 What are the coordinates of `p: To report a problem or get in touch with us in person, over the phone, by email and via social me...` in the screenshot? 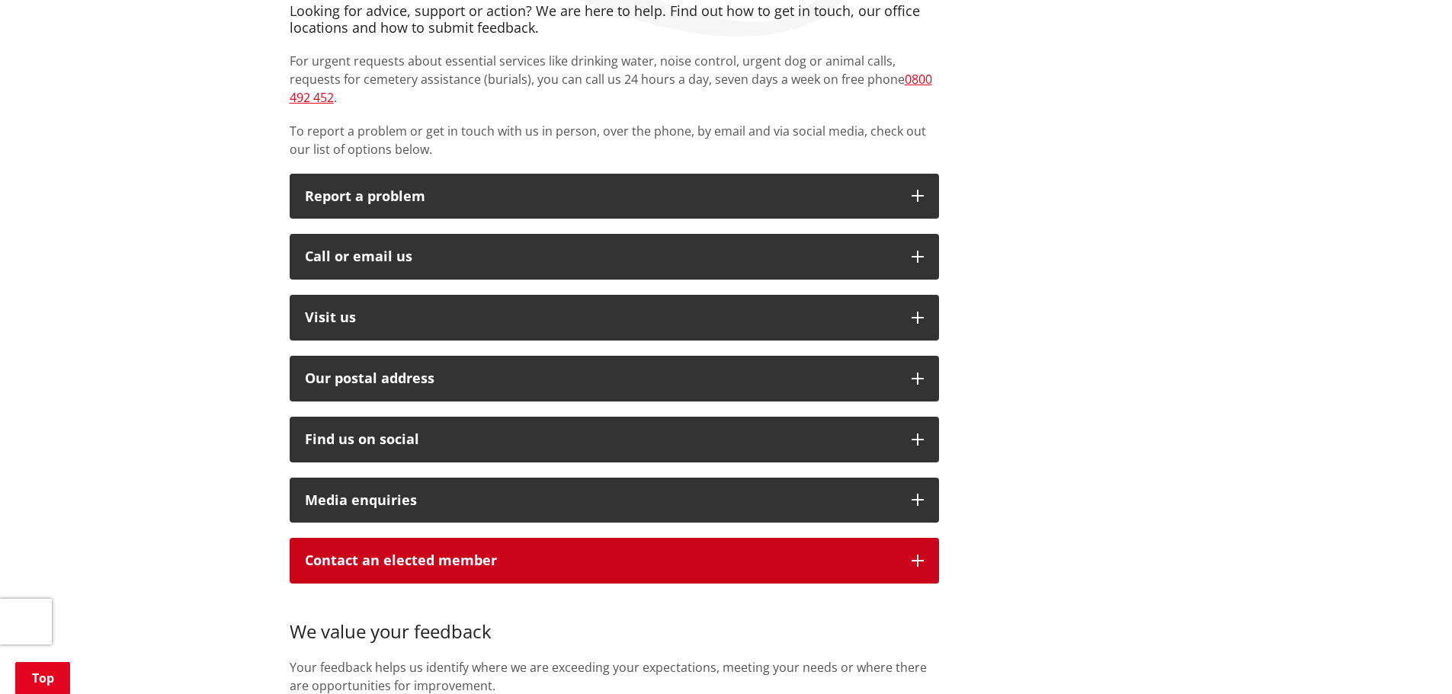 It's located at (614, 140).